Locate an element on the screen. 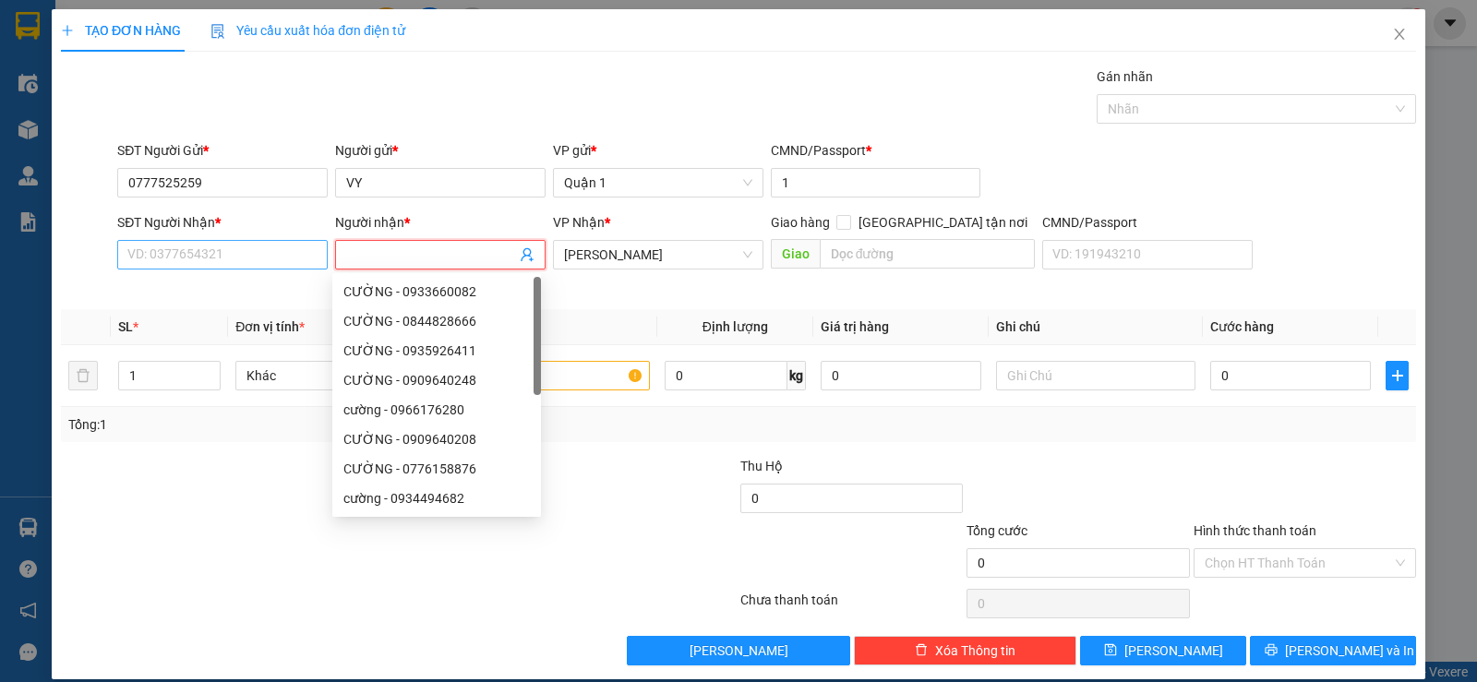 The image size is (1477, 682). div: CƯỜNG - 0909640208 is located at coordinates (436, 439).